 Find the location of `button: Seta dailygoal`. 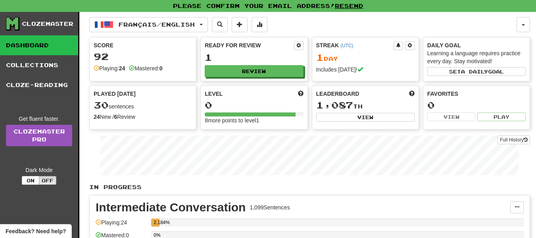

button: Seta dailygoal is located at coordinates (477, 71).